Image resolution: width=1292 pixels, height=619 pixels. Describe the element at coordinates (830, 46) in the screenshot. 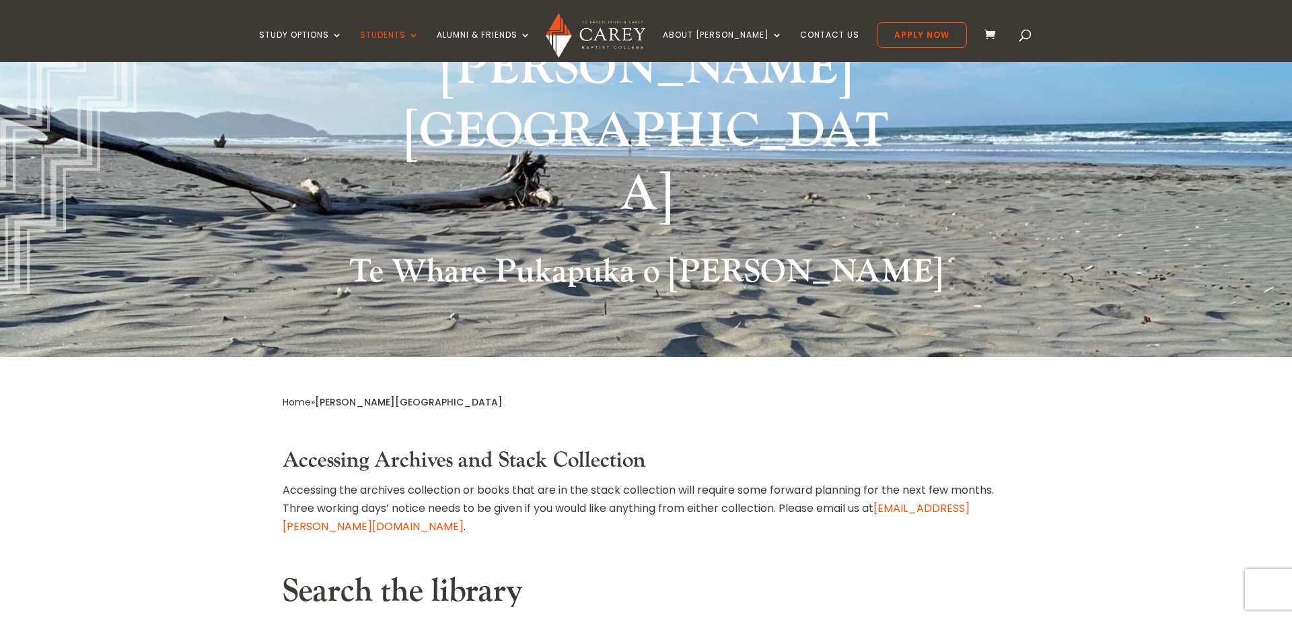

I see `a: Contact Us` at that location.